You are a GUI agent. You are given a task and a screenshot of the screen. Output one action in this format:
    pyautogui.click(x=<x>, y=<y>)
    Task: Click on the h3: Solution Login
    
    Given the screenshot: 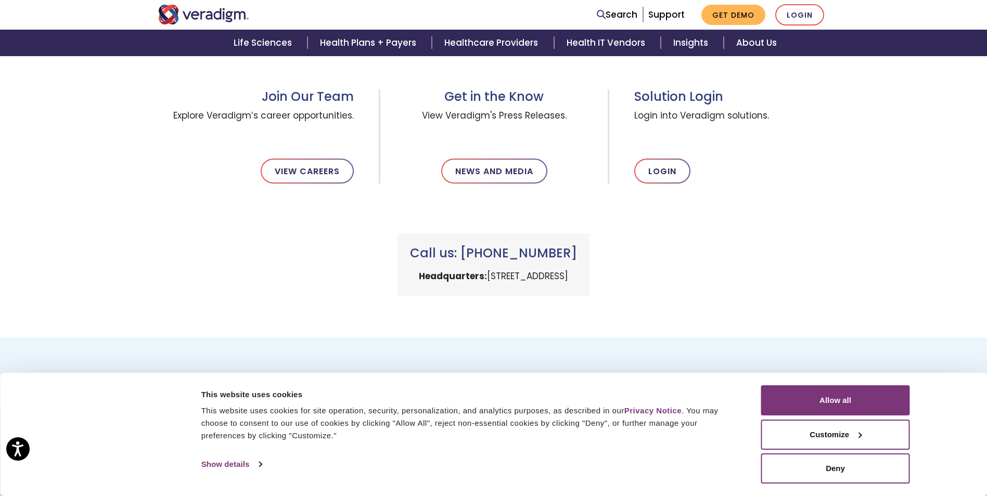 What is the action you would take?
    pyautogui.click(x=732, y=97)
    